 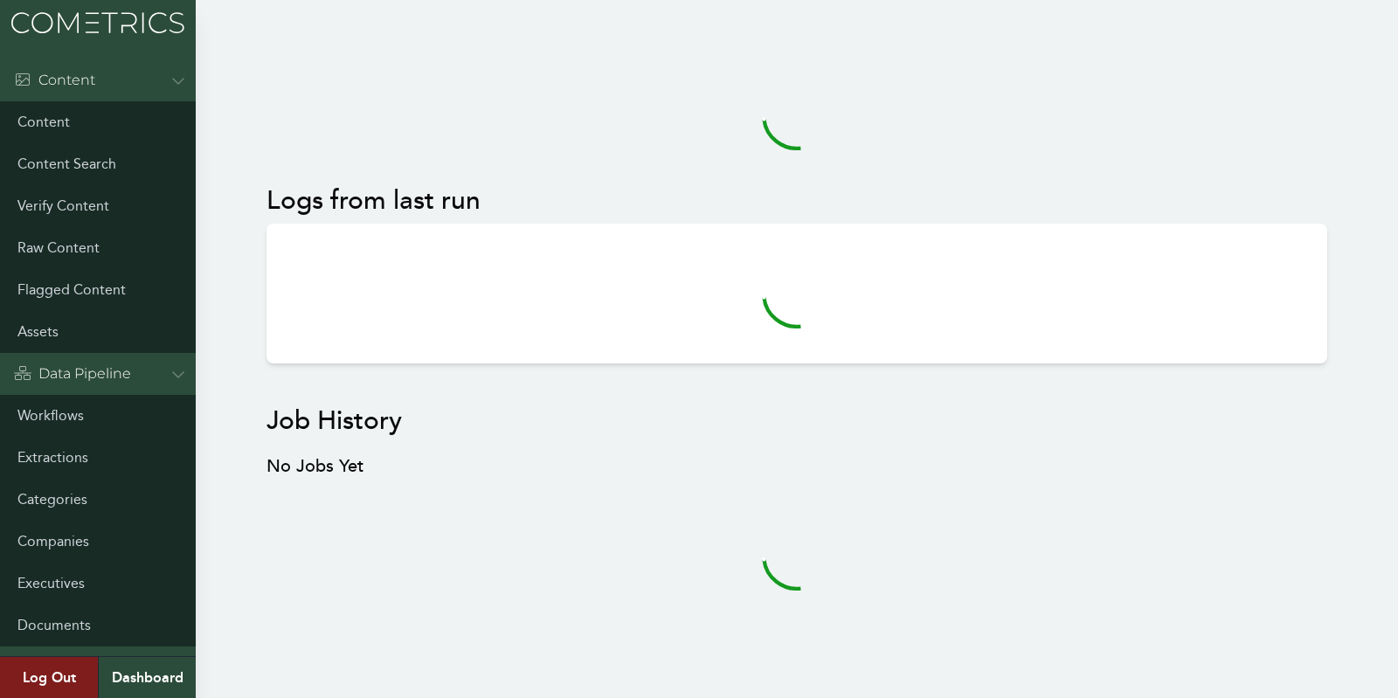 What do you see at coordinates (796, 421) in the screenshot?
I see `h2: Job History` at bounding box center [796, 421].